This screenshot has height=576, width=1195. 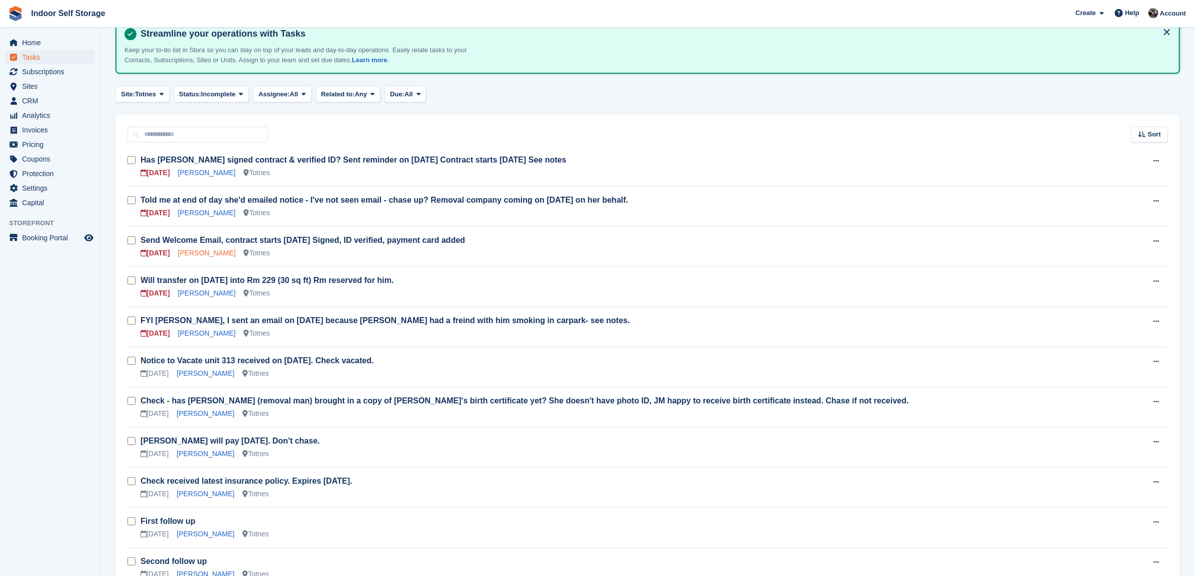 What do you see at coordinates (52, 203) in the screenshot?
I see `span: Capital` at bounding box center [52, 203].